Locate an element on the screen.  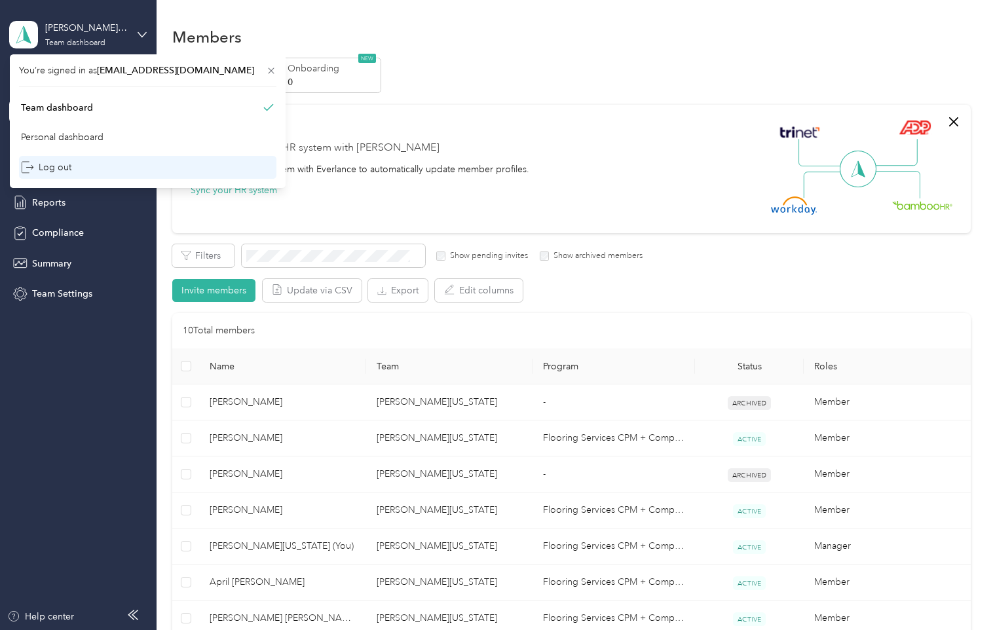
img: Line Left Up is located at coordinates (822, 153).